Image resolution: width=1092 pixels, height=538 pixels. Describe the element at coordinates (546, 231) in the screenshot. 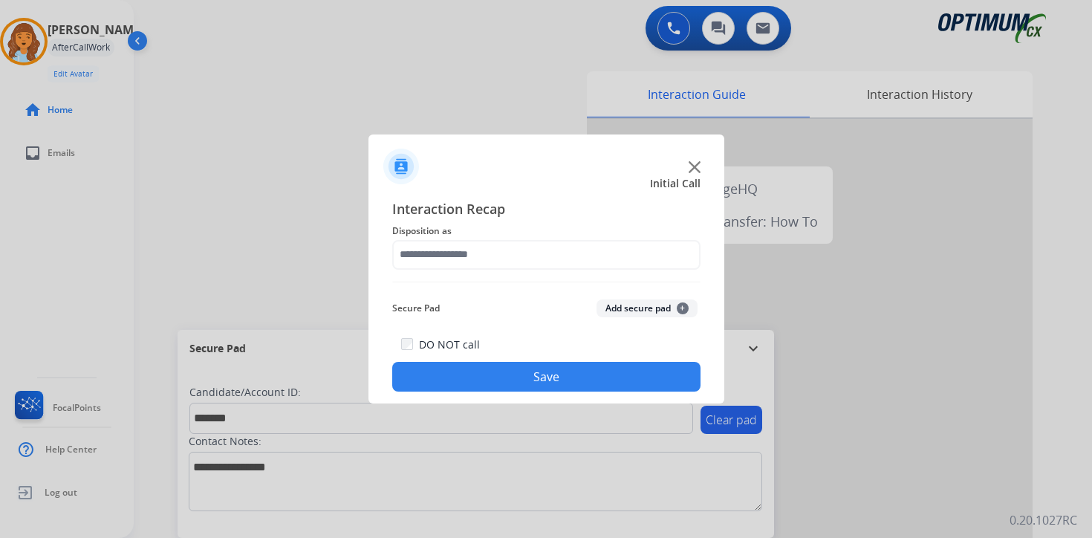

I see `span: Disposition as` at that location.